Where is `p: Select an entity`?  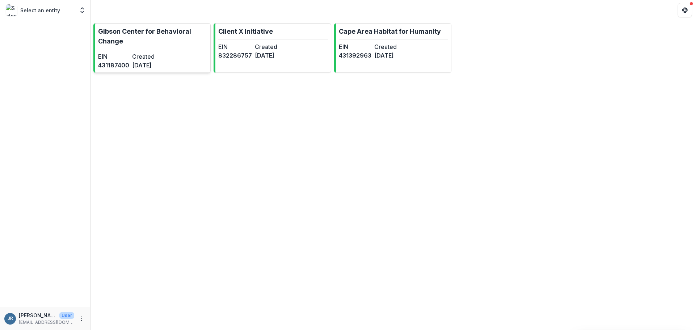 p: Select an entity is located at coordinates (40, 10).